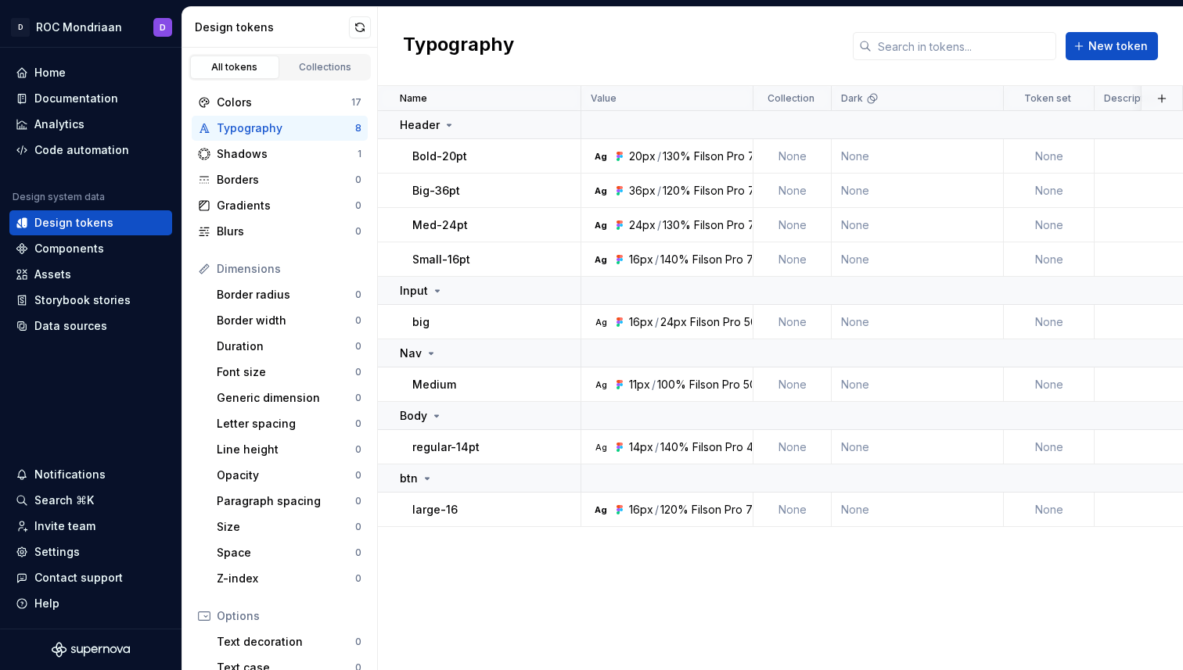 This screenshot has width=1183, height=670. Describe the element at coordinates (642, 191) in the screenshot. I see `div: 36px` at that location.